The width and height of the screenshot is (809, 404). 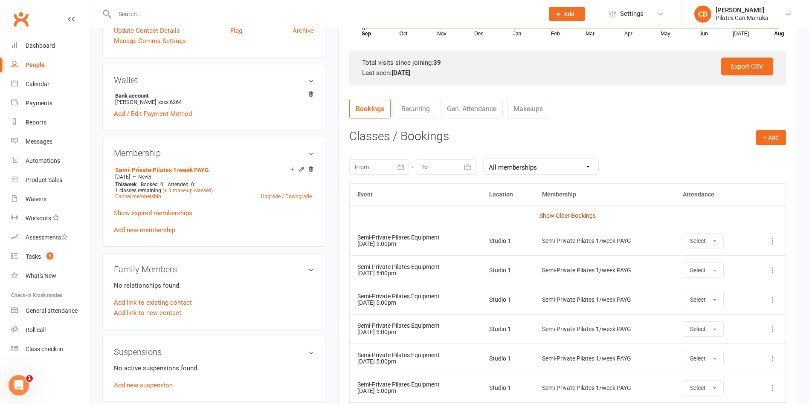 I want to click on span: This, so click(x=120, y=185).